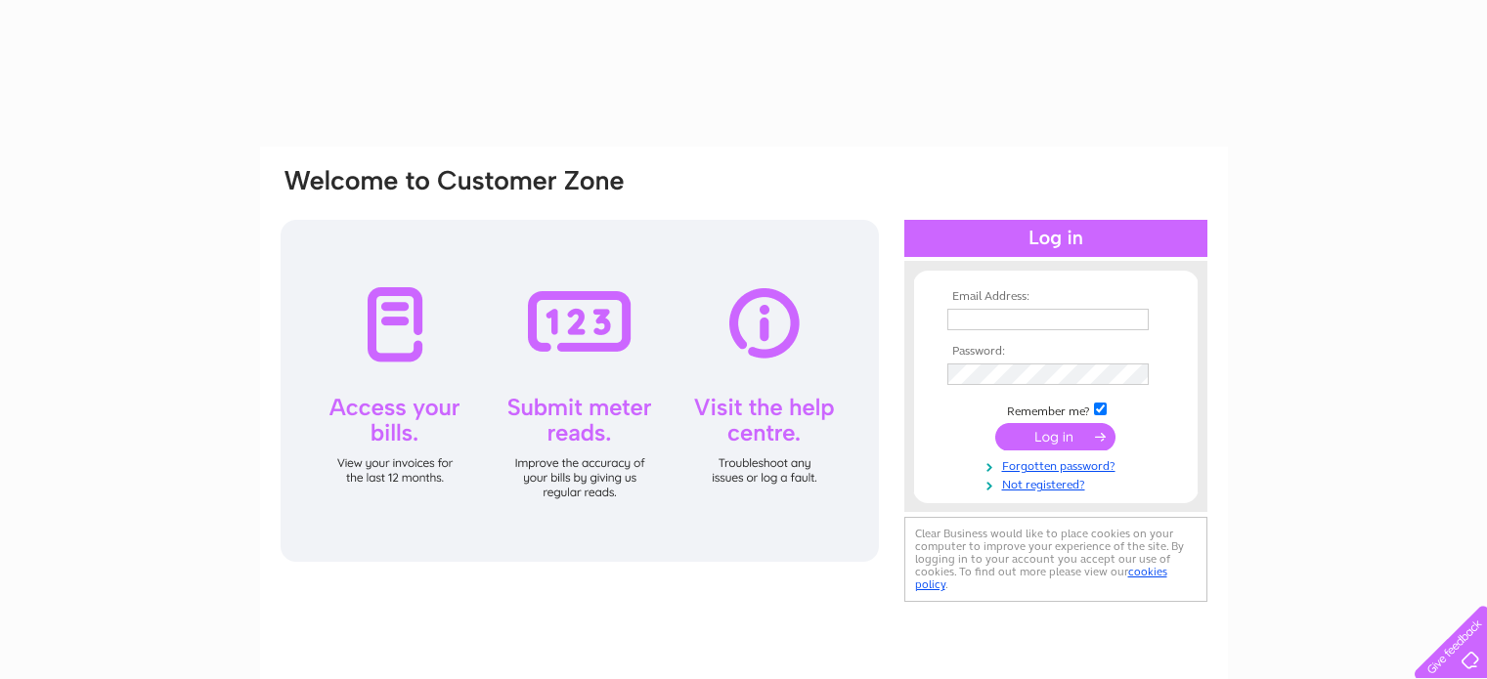 This screenshot has width=1487, height=679. What do you see at coordinates (1056, 559) in the screenshot?
I see `div: Clear Business would like to place cookies on your computer to improve your experience of the sit...` at bounding box center [1056, 559].